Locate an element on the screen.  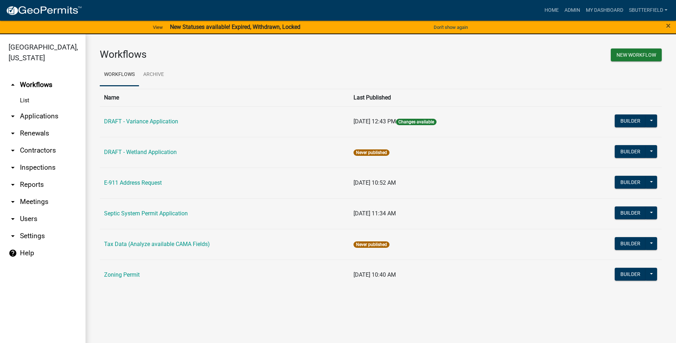
a: Admin is located at coordinates (572, 10).